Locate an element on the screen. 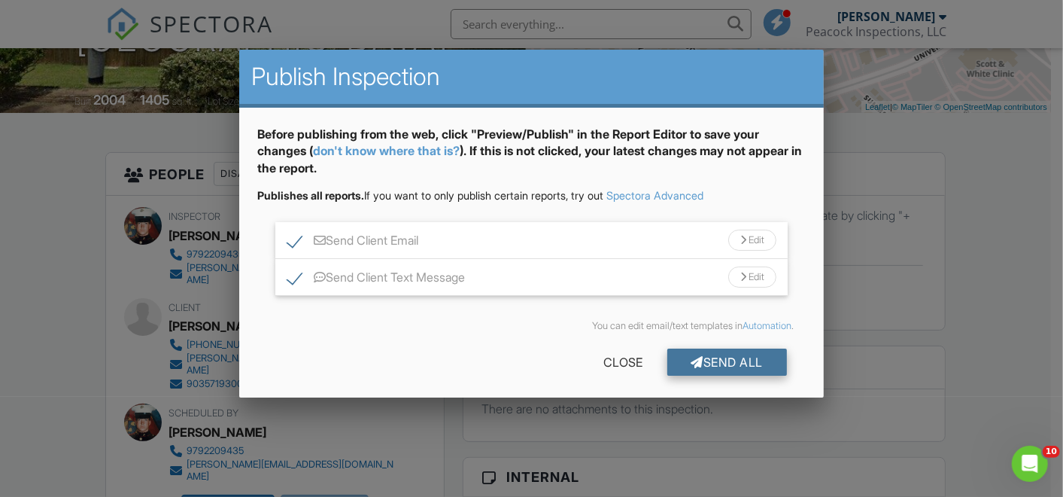 The image size is (1063, 497). div: Close is located at coordinates (624, 362).